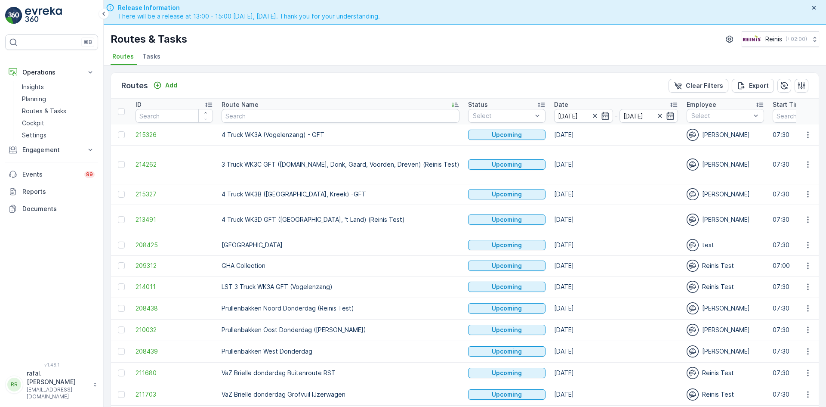 This screenshot has height=407, width=826. What do you see at coordinates (34, 135) in the screenshot?
I see `p: Settings` at bounding box center [34, 135].